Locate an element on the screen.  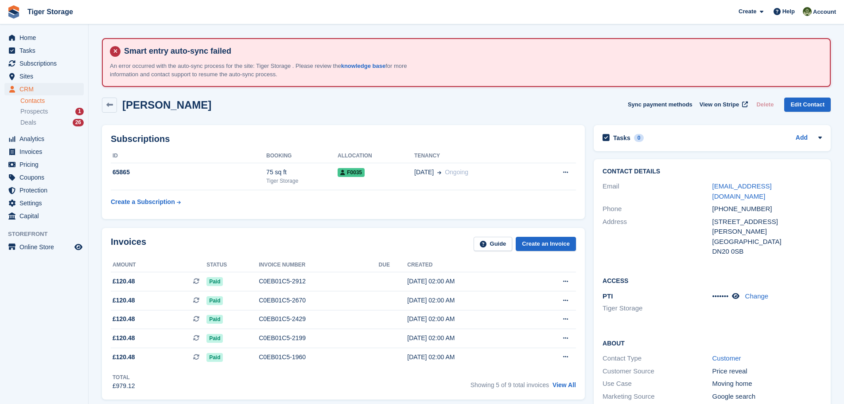
th: Status is located at coordinates (233, 265).